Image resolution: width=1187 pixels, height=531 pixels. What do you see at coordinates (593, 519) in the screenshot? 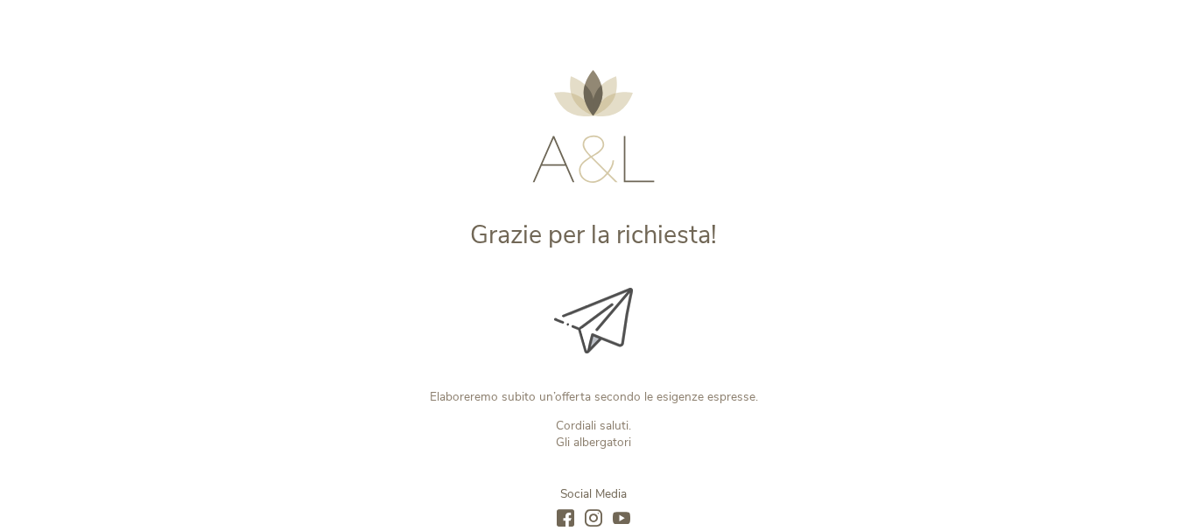
I see `a: instagram` at bounding box center [593, 519].